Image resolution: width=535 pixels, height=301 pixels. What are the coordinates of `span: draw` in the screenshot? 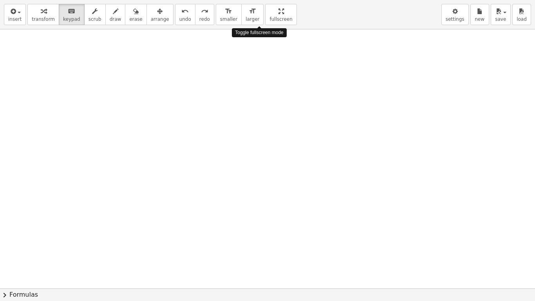 It's located at (116, 19).